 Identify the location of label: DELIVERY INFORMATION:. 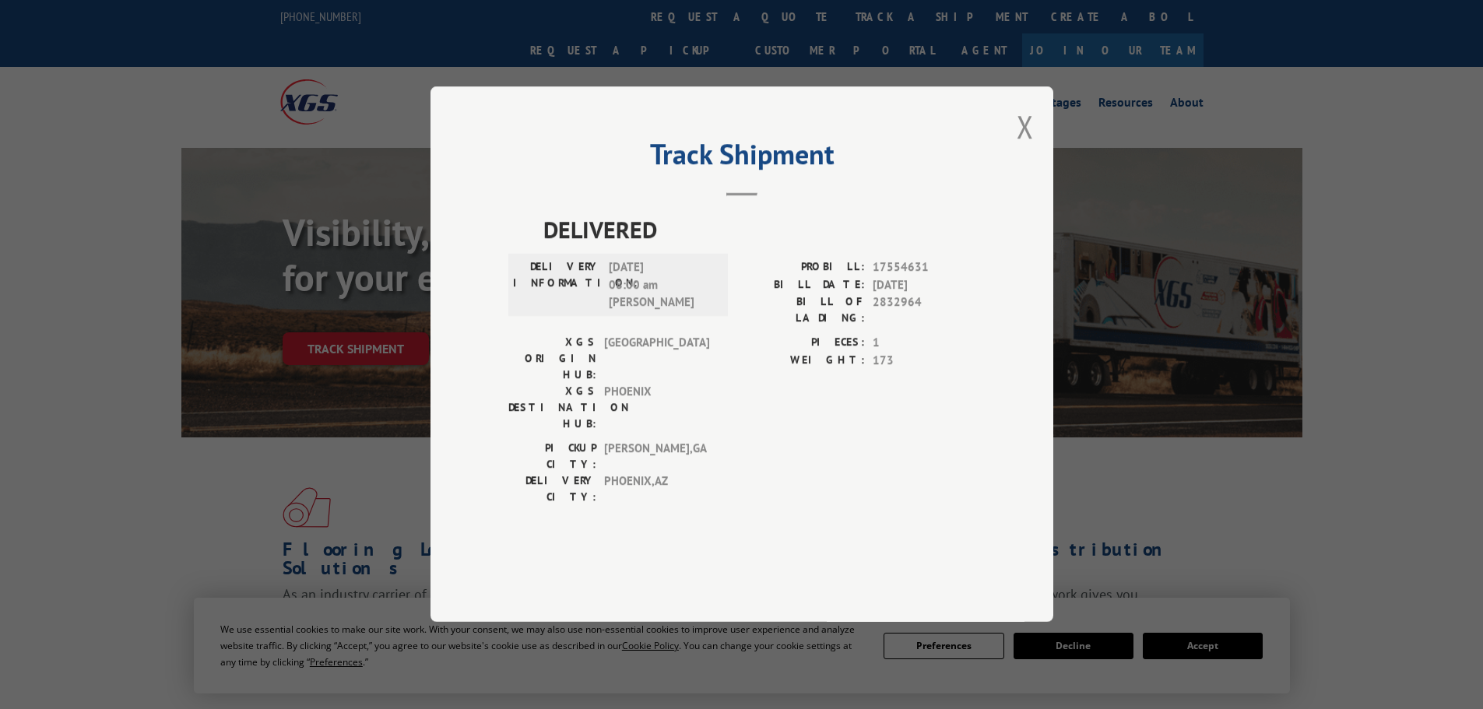
(557, 286).